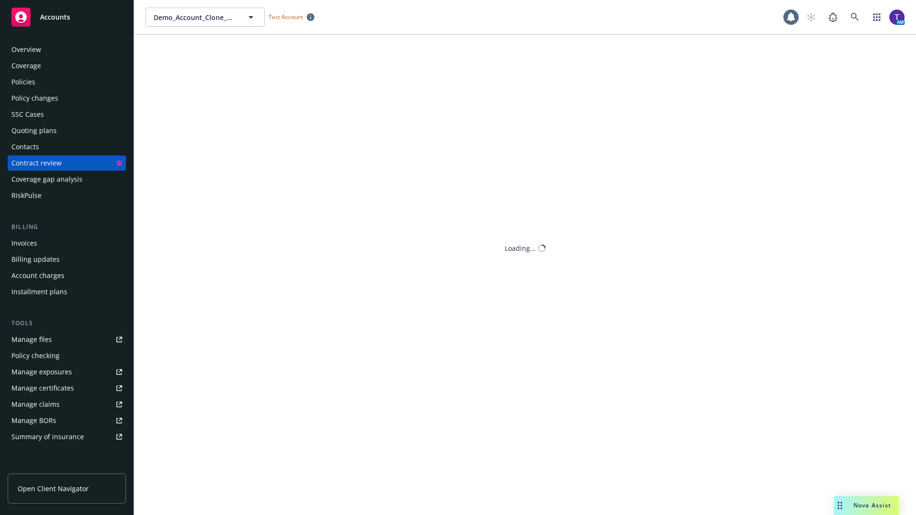 The width and height of the screenshot is (916, 515). I want to click on div: Policy checking, so click(35, 356).